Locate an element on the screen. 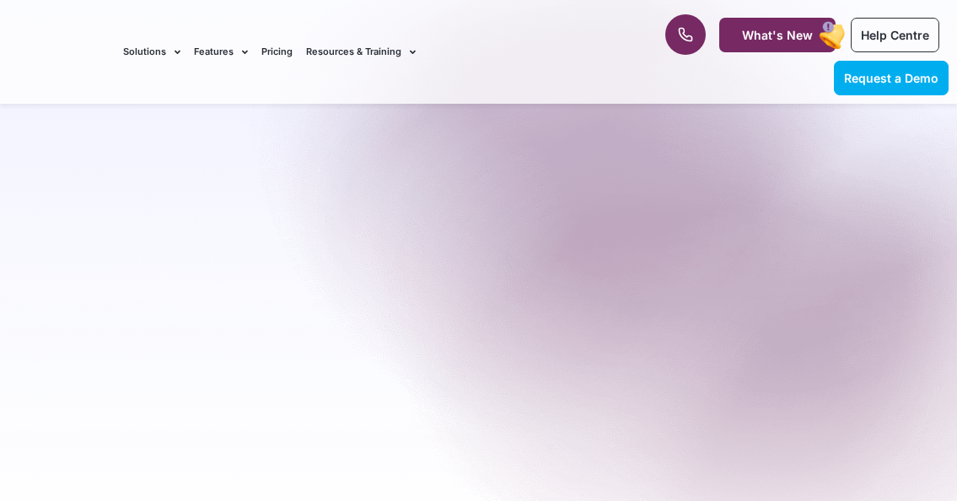 The image size is (957, 501). span: What's New is located at coordinates (777, 35).